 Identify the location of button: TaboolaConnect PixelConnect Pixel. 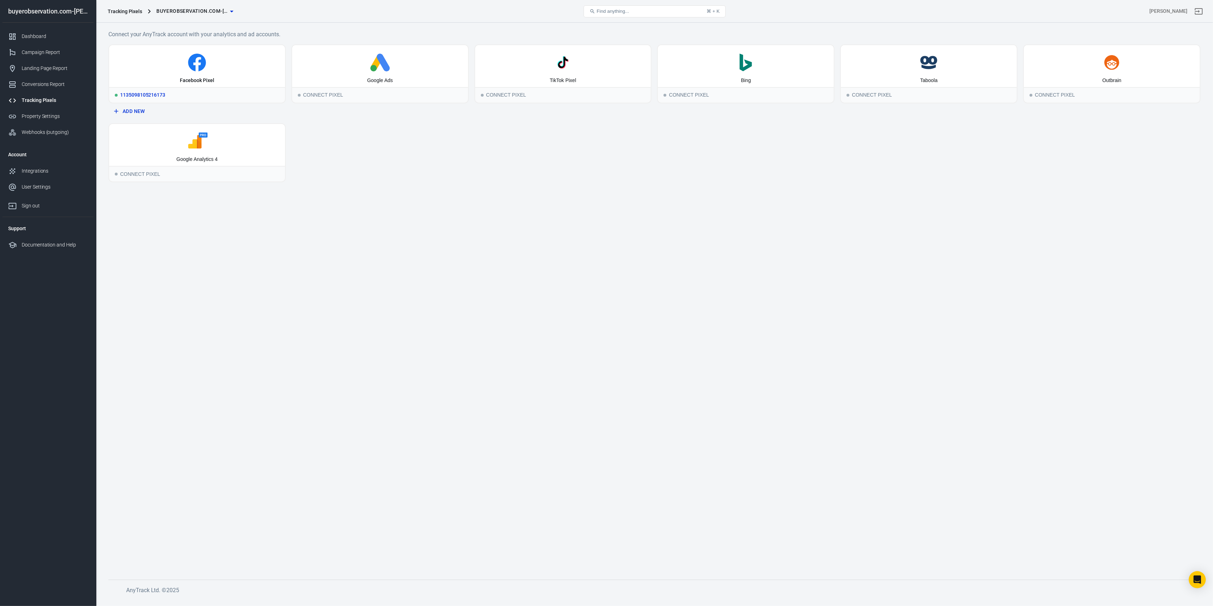
(928, 74).